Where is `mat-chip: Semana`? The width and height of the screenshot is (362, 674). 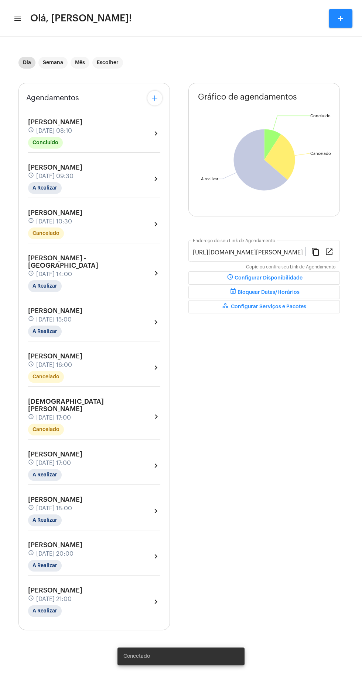 mat-chip: Semana is located at coordinates (53, 63).